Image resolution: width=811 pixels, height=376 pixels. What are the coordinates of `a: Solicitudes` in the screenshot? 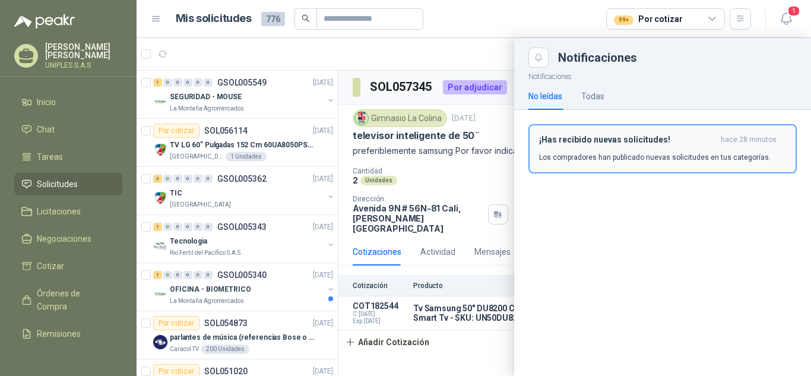 It's located at (68, 184).